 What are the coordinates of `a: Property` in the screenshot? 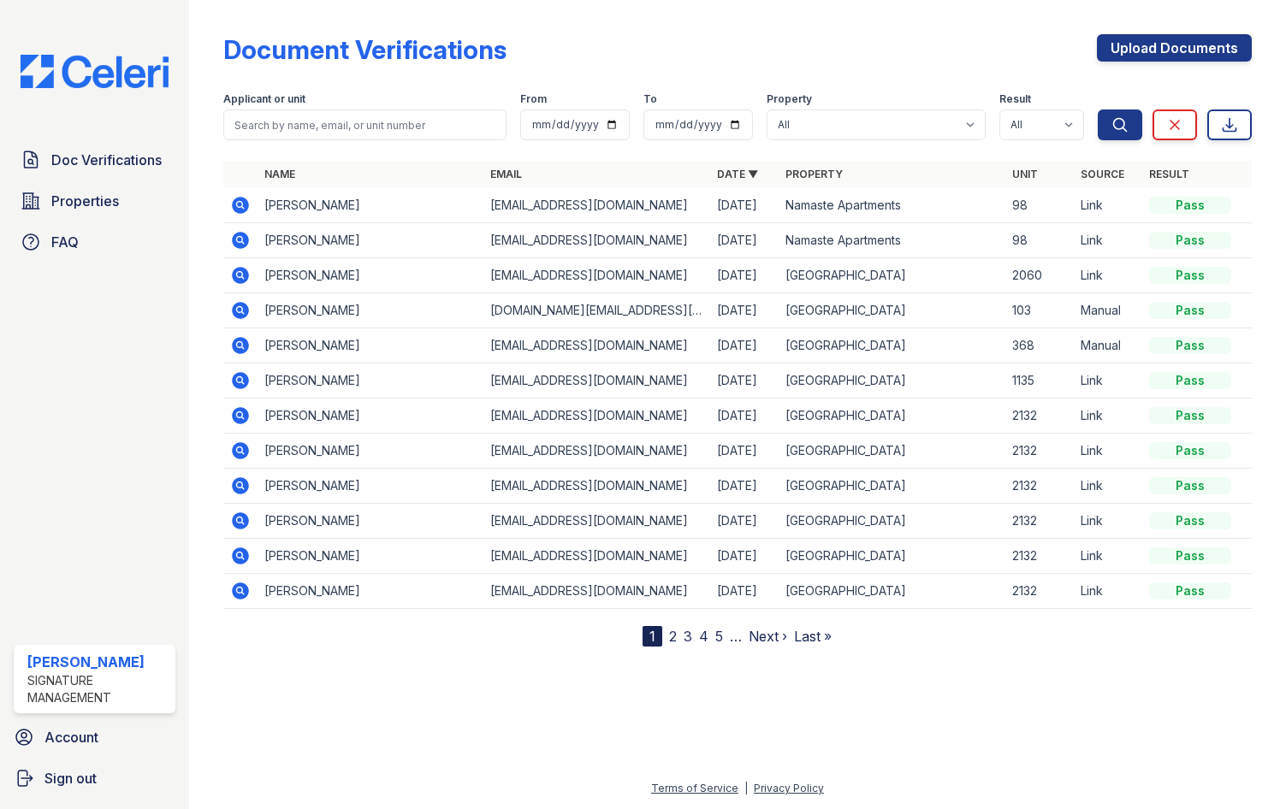 It's located at (814, 174).